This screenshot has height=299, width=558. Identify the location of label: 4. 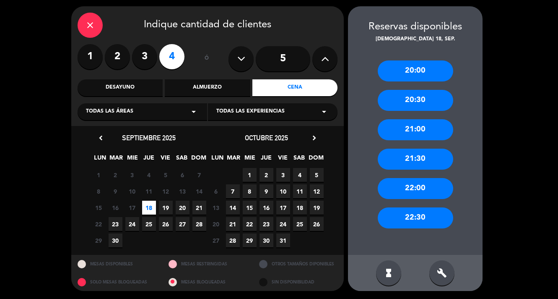
(172, 57).